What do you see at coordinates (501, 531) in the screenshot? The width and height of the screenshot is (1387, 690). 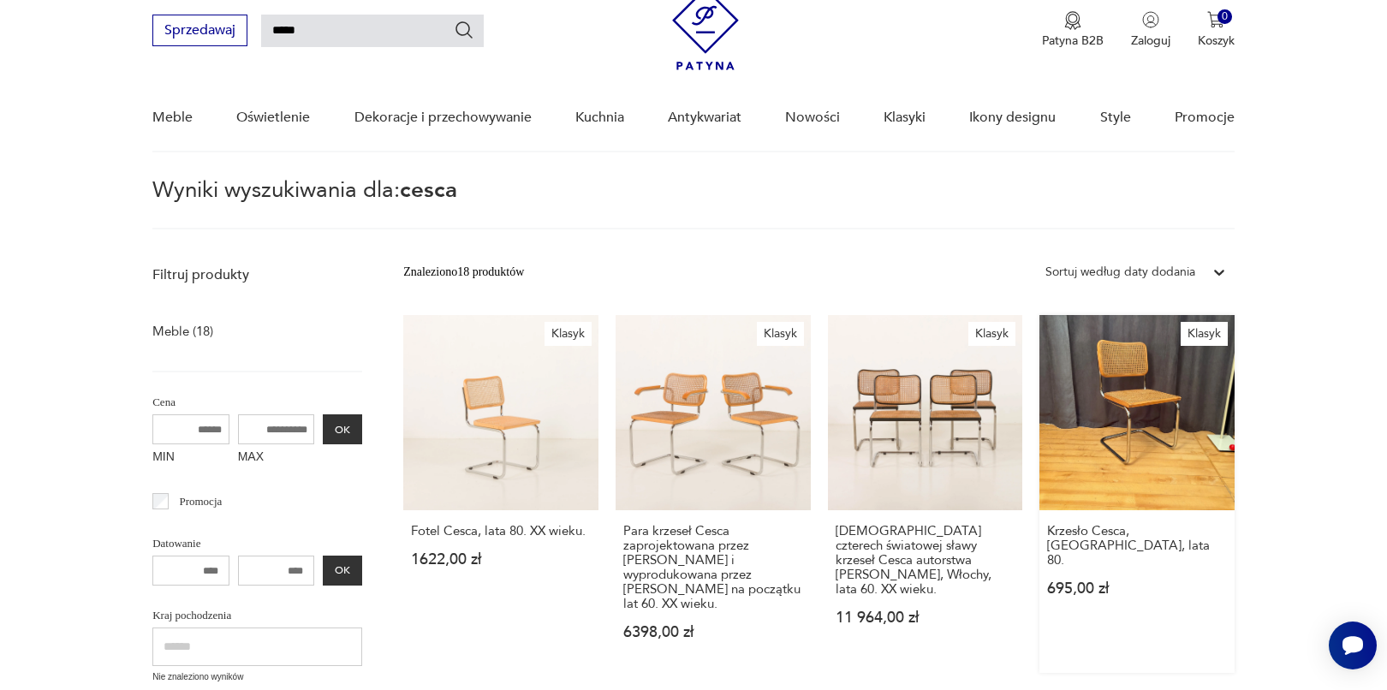 I see `h3: Fotel Cesca, lata 80. XX wieku.` at bounding box center [501, 531].